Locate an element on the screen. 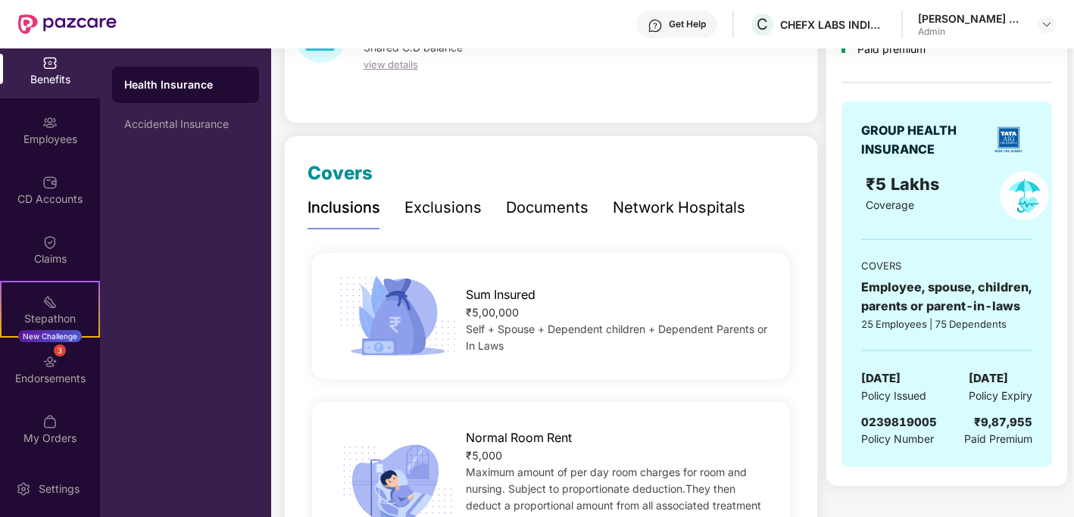 The height and width of the screenshot is (517, 1074). span: Coverage is located at coordinates (890, 204).